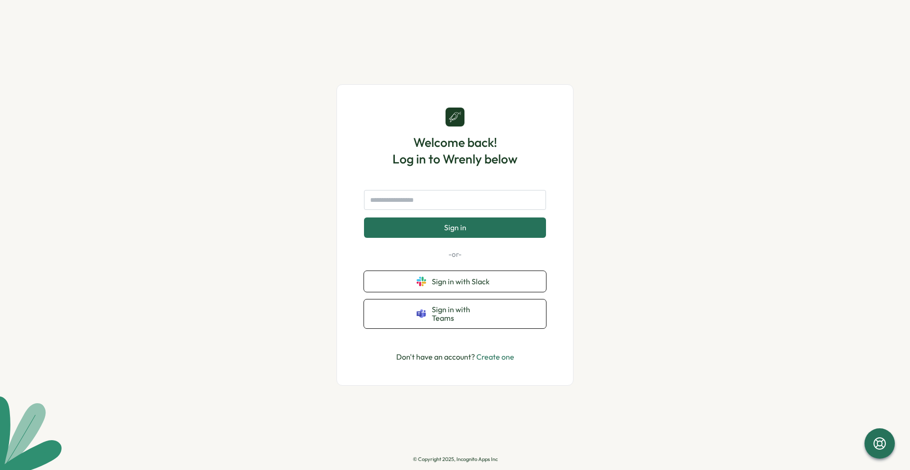 This screenshot has width=910, height=470. What do you see at coordinates (455, 314) in the screenshot?
I see `button: Sign in with Teams` at bounding box center [455, 314].